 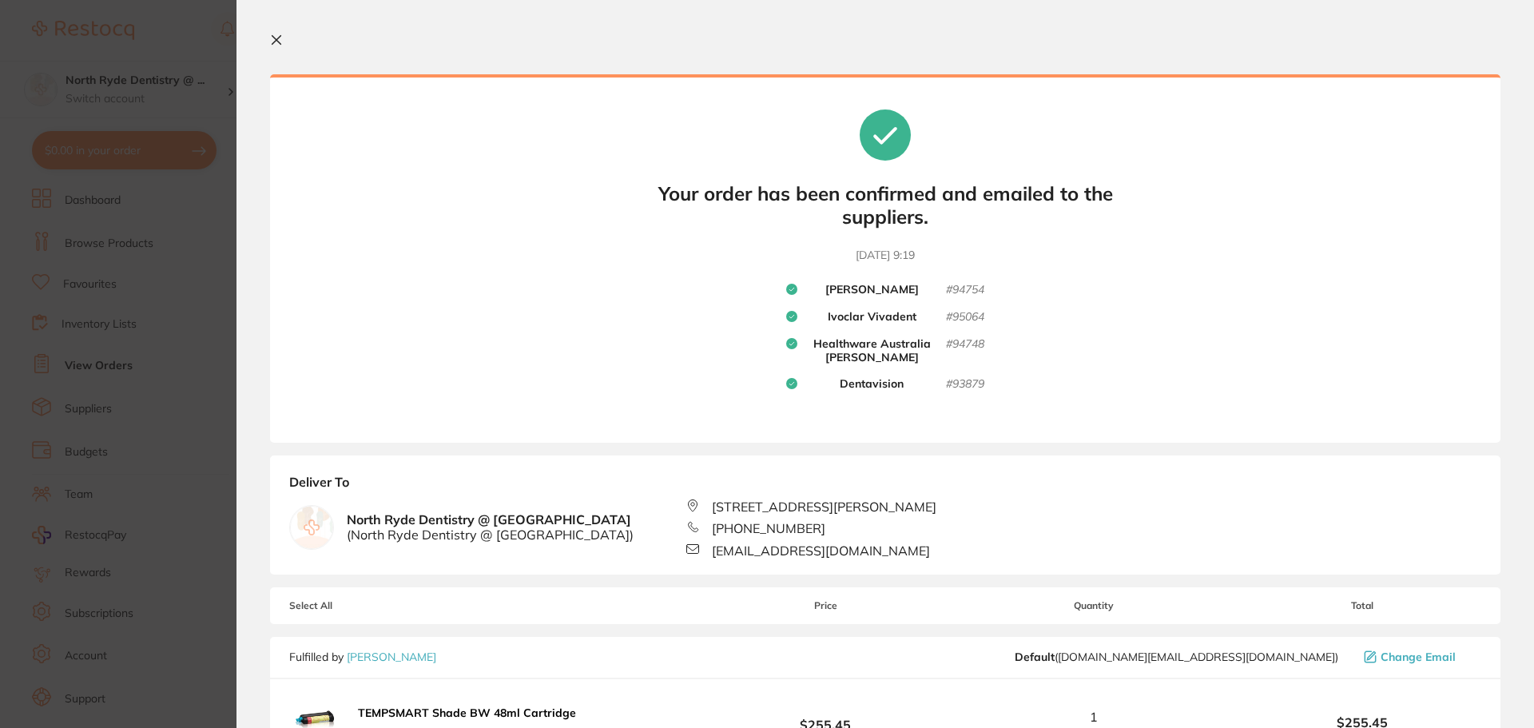 What do you see at coordinates (1176, 657) in the screenshot?
I see `span: customer.care@henryschein.com.au` at bounding box center [1176, 657].